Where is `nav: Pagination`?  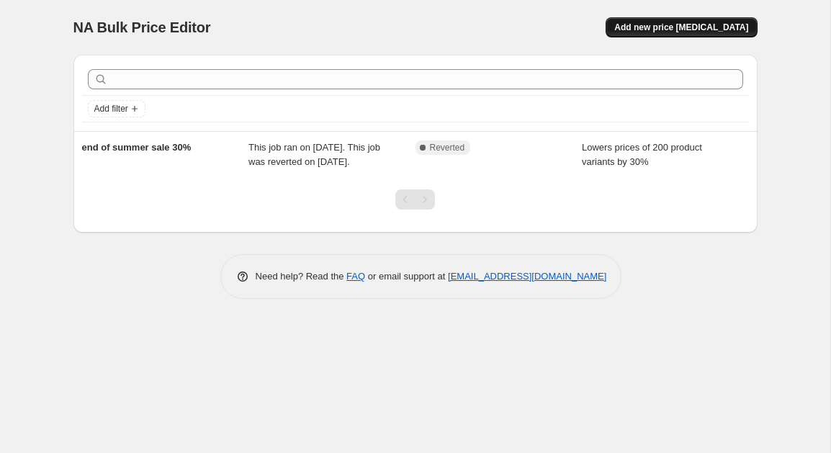
nav: Pagination is located at coordinates (415, 199).